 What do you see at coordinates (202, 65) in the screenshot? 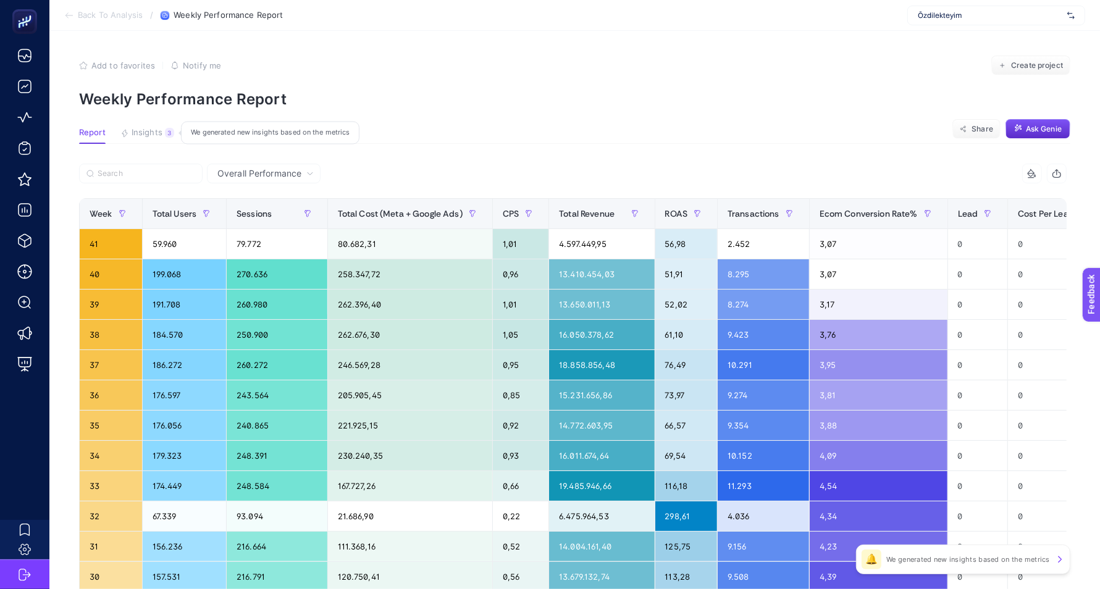
I see `span: Notify me` at bounding box center [202, 65].